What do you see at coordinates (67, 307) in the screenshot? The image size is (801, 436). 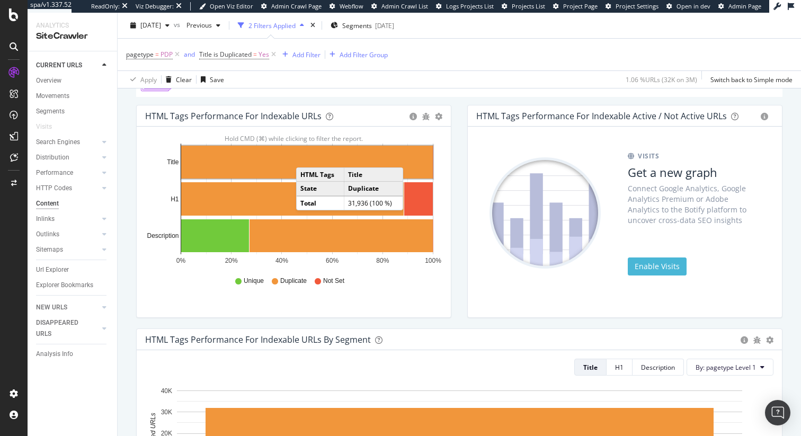 I see `a: NEW URLS` at bounding box center [67, 307].